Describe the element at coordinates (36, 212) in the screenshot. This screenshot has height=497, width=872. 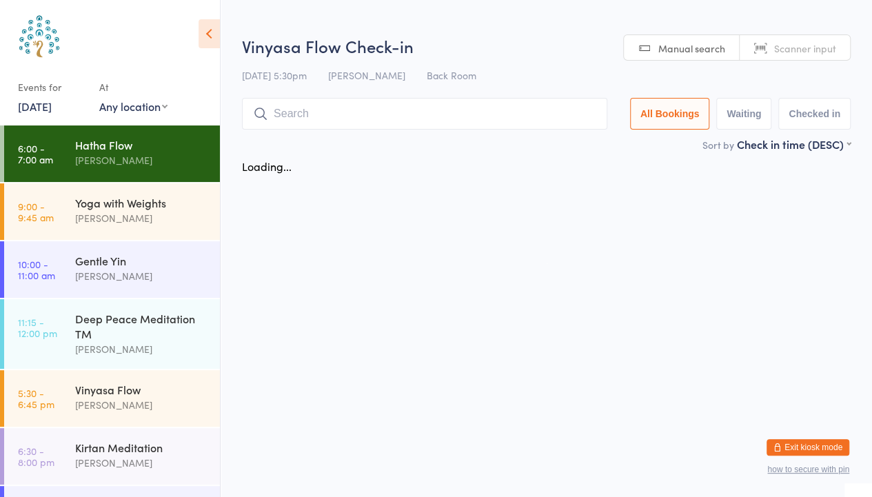
I see `time: 9:00 - 9:45 am` at that location.